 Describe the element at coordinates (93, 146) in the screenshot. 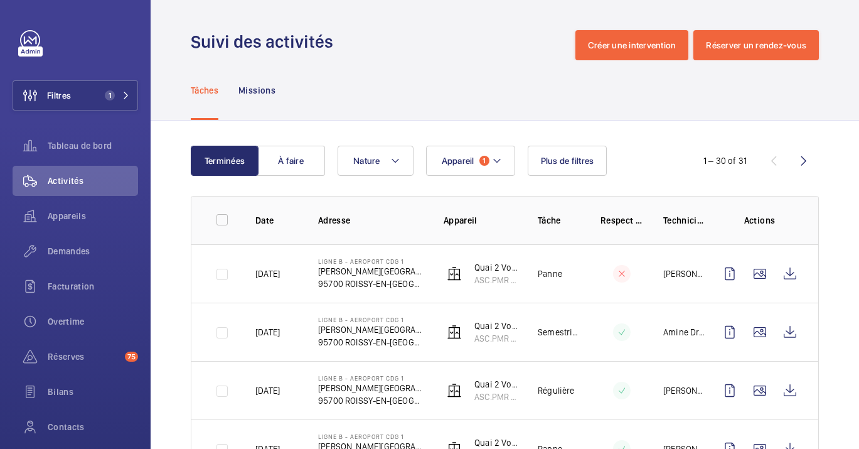

I see `span: Tableau de bord` at that location.